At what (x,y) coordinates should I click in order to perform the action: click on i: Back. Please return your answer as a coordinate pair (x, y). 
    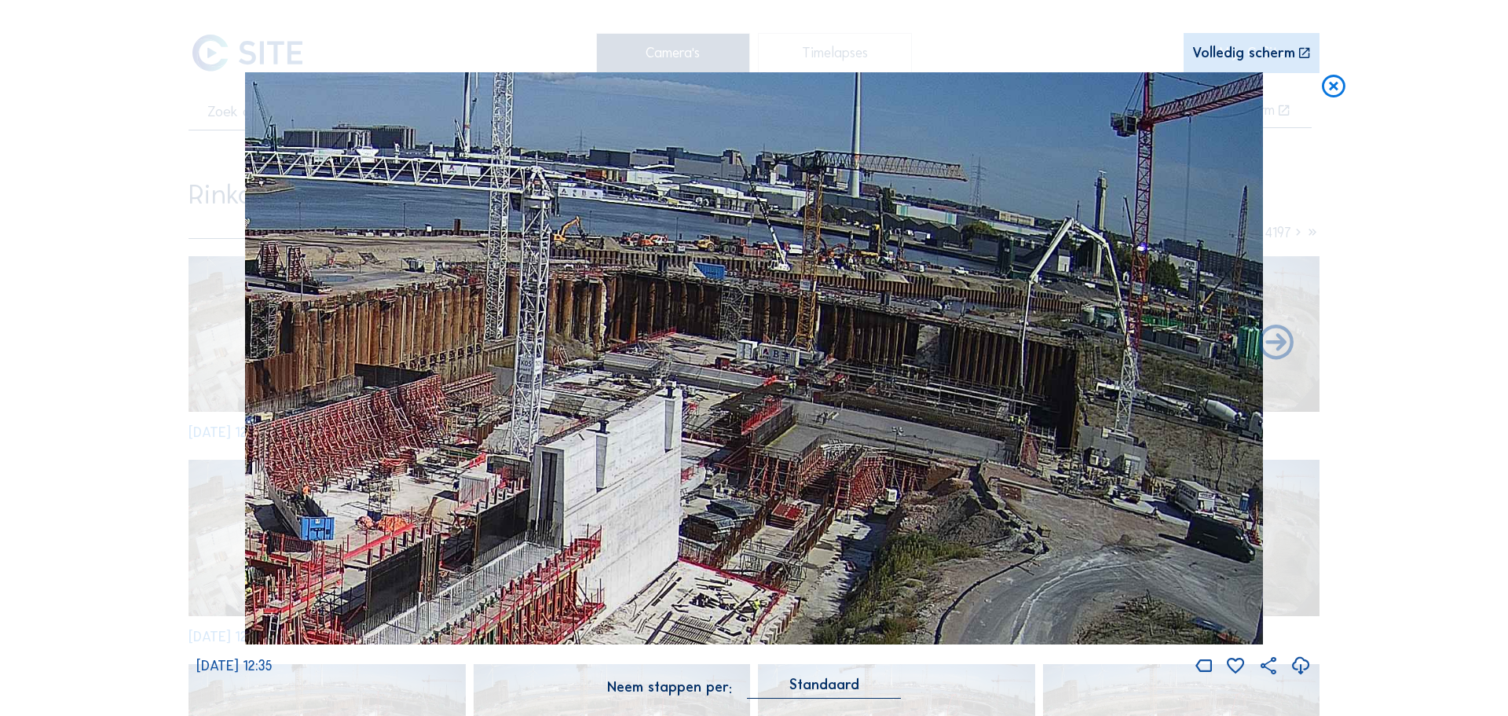
    Looking at the image, I should click on (1276, 343).